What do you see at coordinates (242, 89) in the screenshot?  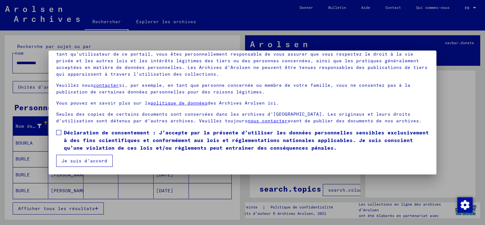 I see `p: Veuillez nous si, par exemple, en tant que personne concernée ou membre de votre famille, vous ne...` at bounding box center [242, 89].